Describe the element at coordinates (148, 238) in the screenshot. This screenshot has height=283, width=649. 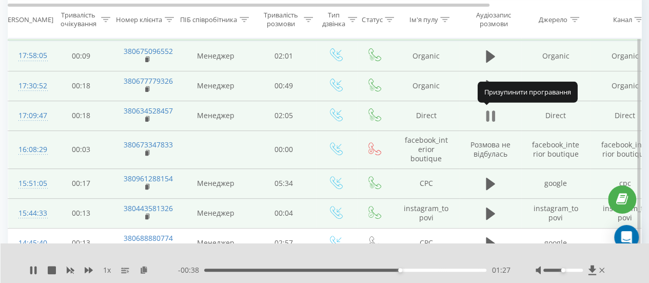
I see `a: 380688880774` at that location.